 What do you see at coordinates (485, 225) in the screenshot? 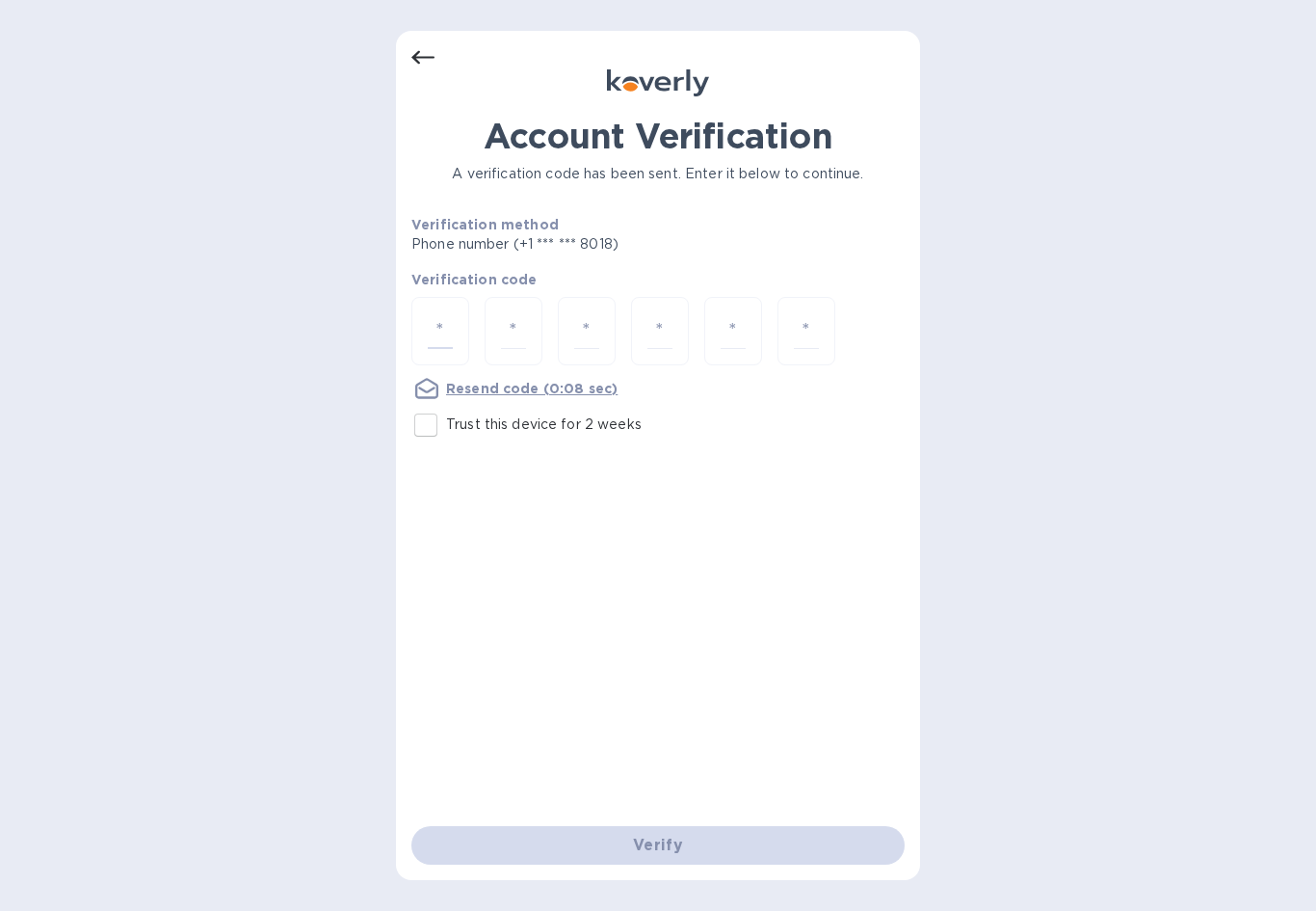
I see `b: Verification method` at bounding box center [485, 225].